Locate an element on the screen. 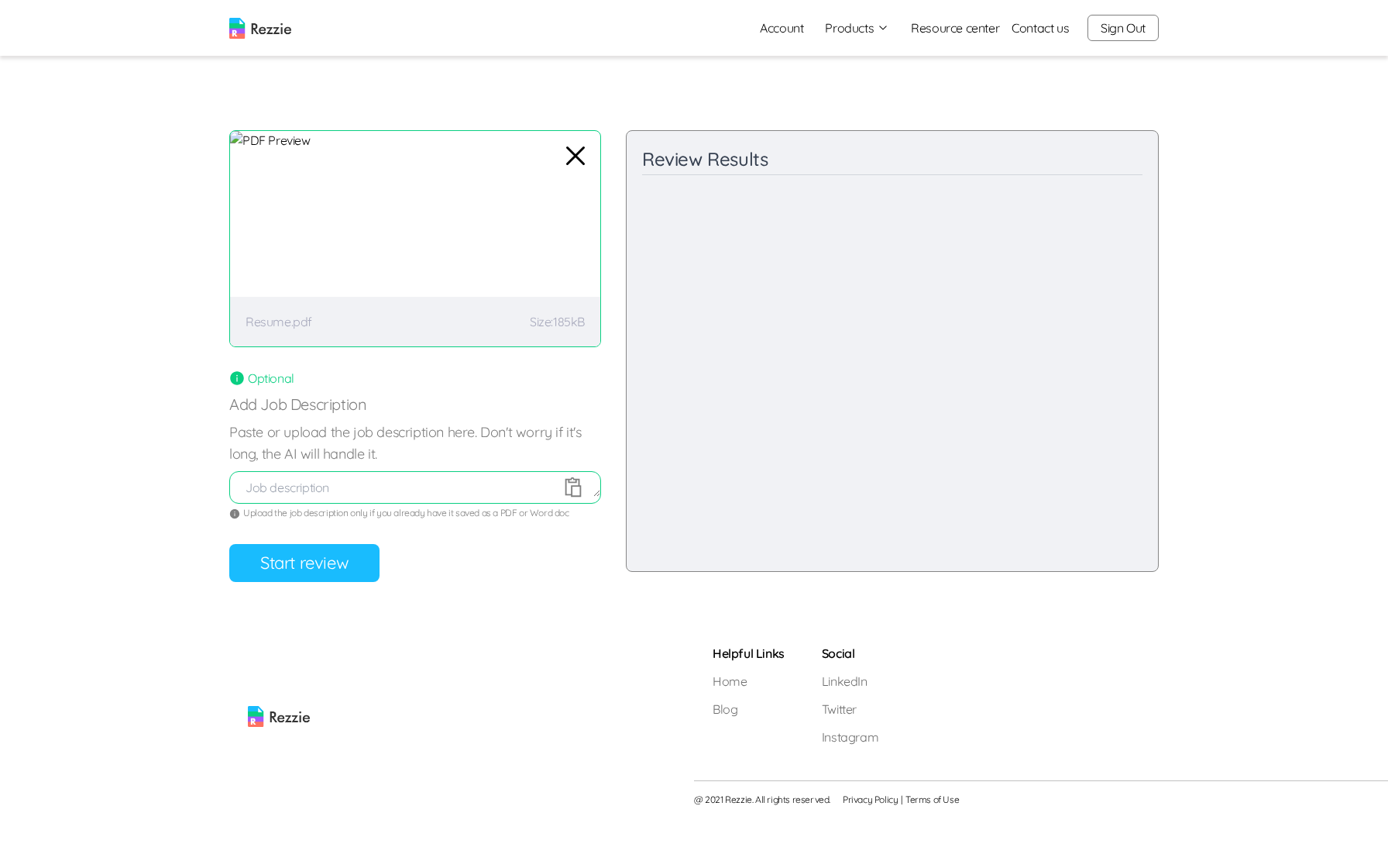  img: logo is located at coordinates (260, 28).